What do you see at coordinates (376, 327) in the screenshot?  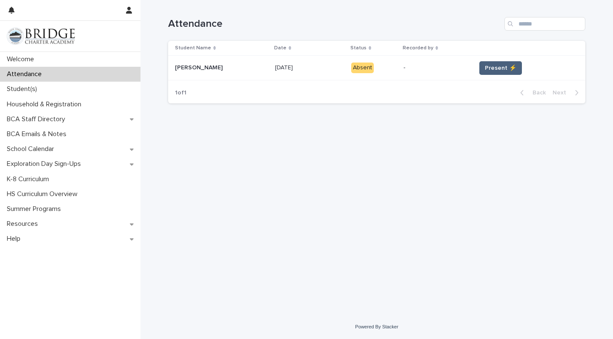 I see `a: Powered By Stacker` at bounding box center [376, 327].